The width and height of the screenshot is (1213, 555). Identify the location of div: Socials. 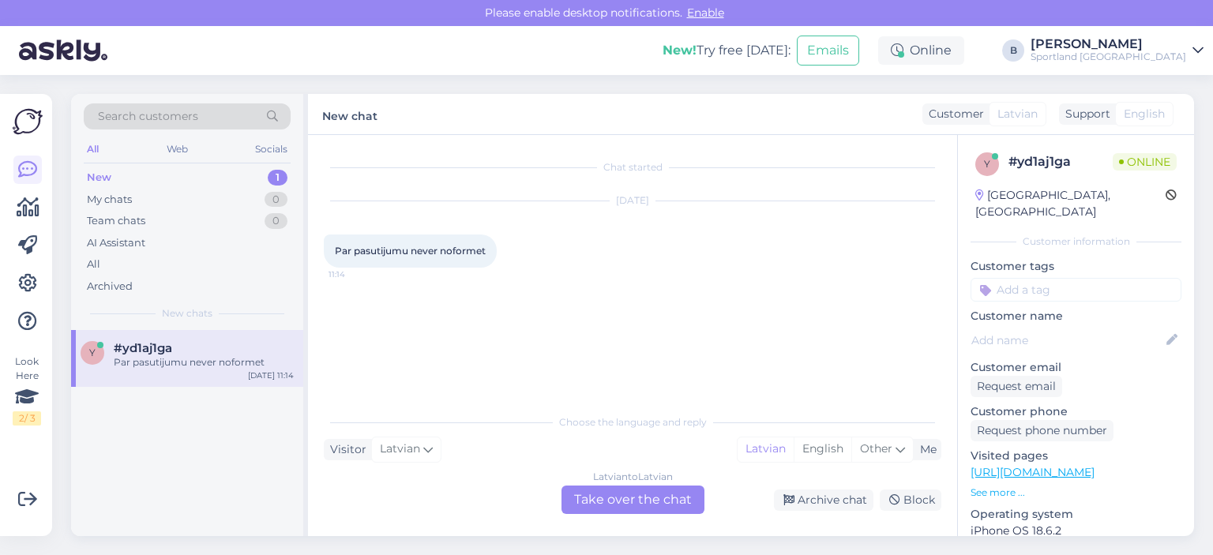
(271, 149).